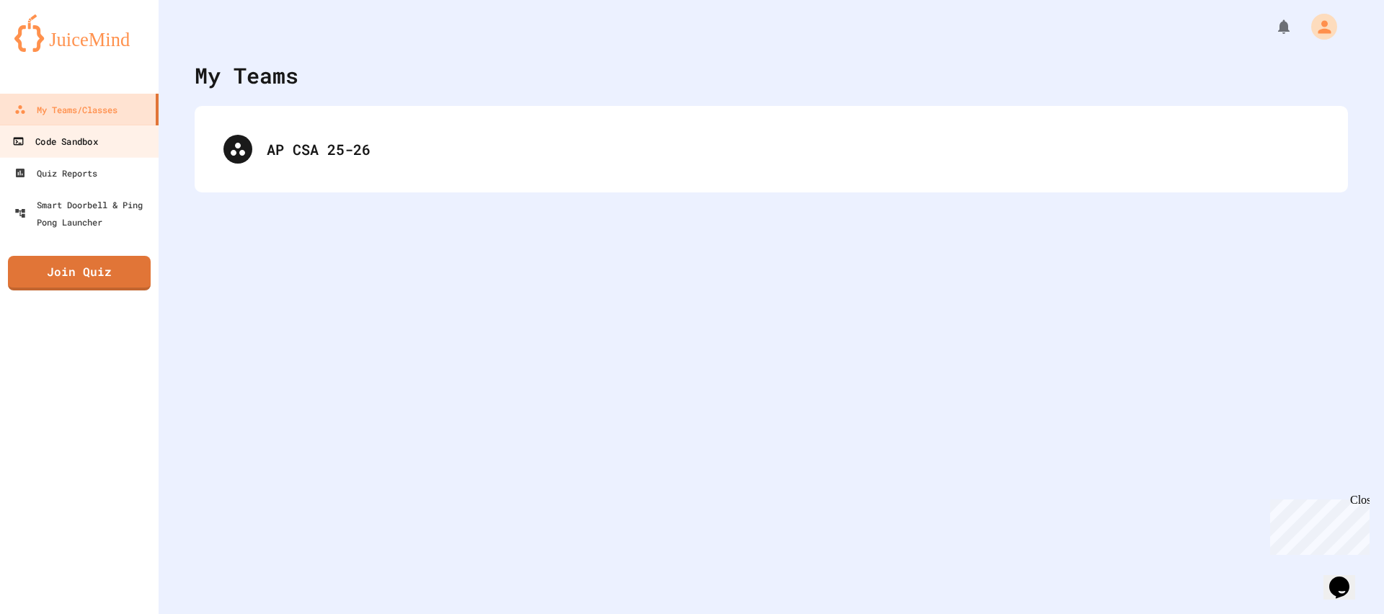 This screenshot has height=614, width=1384. What do you see at coordinates (246, 75) in the screenshot?
I see `div: My Teams` at bounding box center [246, 75].